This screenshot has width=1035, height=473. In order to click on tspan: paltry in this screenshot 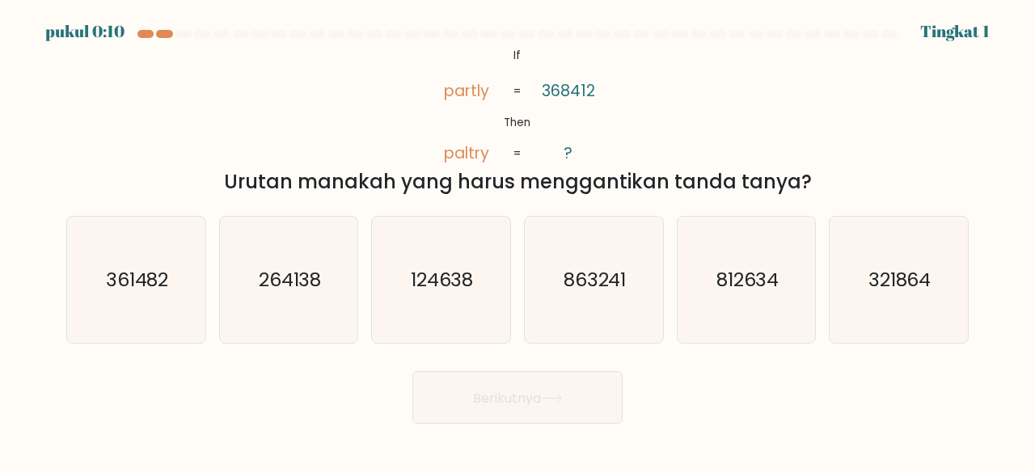, I will do `click(467, 152)`.